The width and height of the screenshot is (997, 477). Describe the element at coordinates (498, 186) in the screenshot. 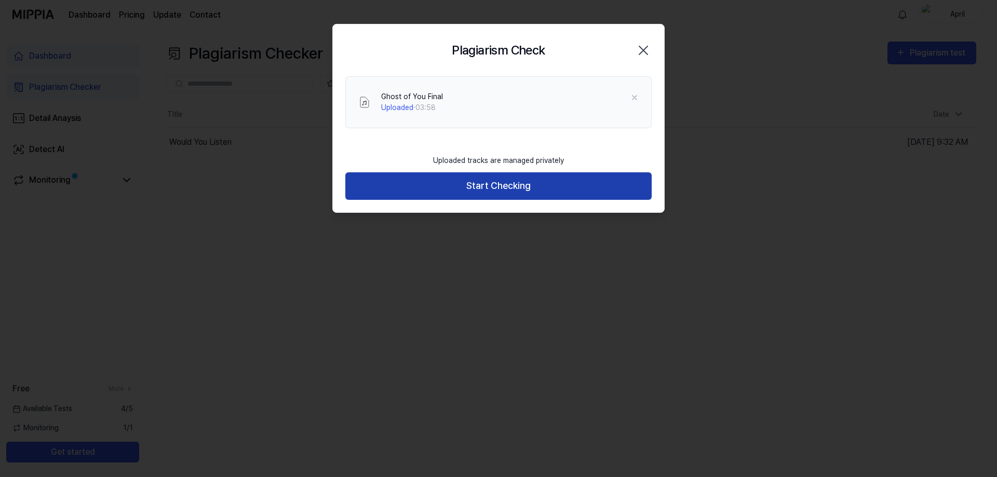

I see `button: Start Checking` at that location.